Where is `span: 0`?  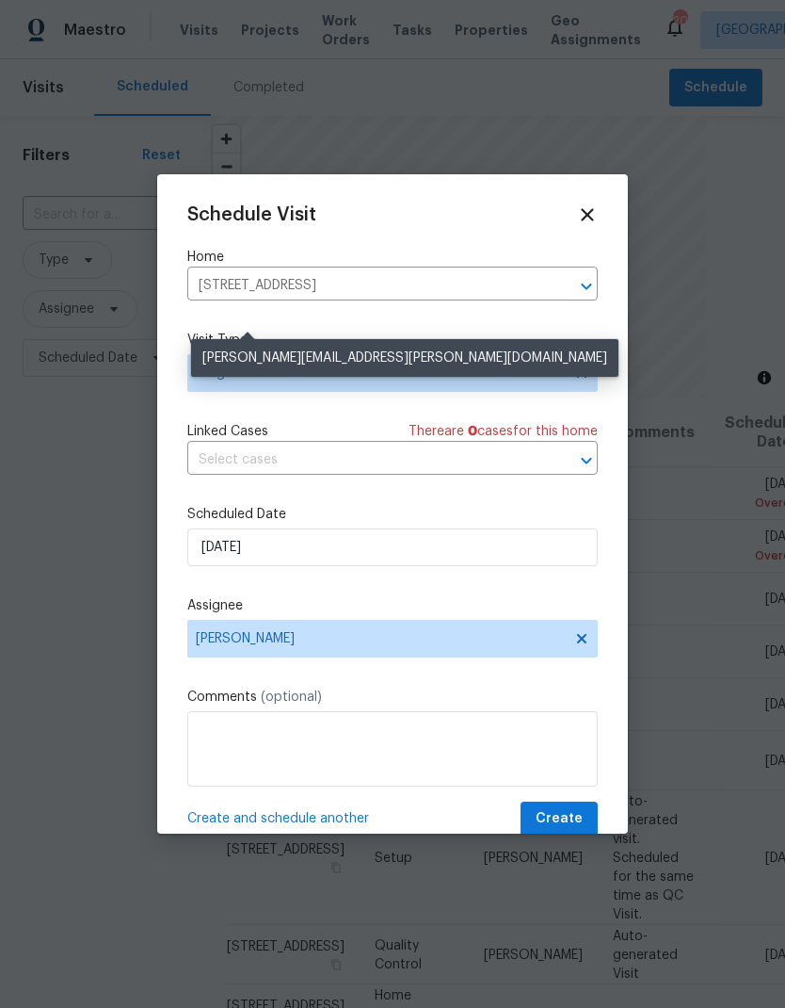
span: 0 is located at coordinates (473, 431).